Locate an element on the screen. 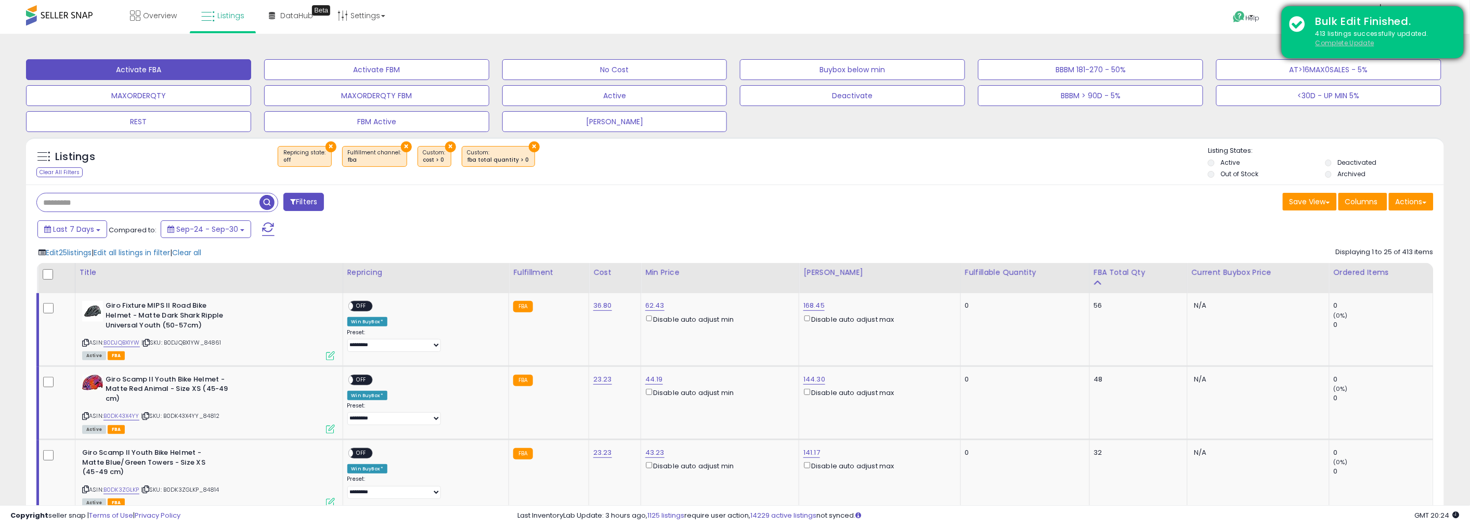  span: Sep-24 - Sep-30 is located at coordinates (207, 229).